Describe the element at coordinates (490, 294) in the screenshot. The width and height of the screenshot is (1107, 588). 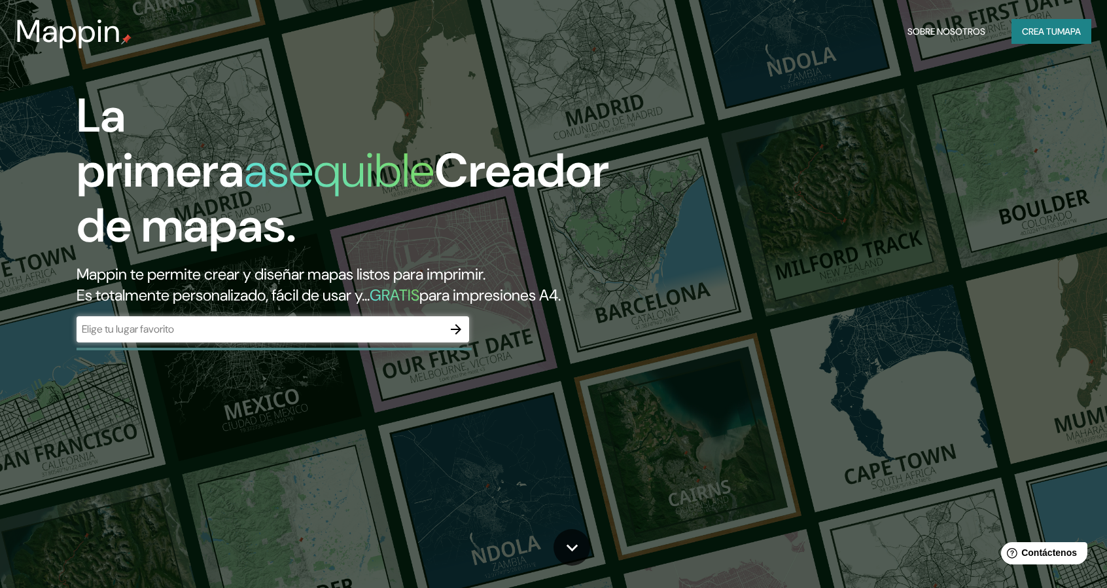
I see `font: para impresiones A4.` at that location.